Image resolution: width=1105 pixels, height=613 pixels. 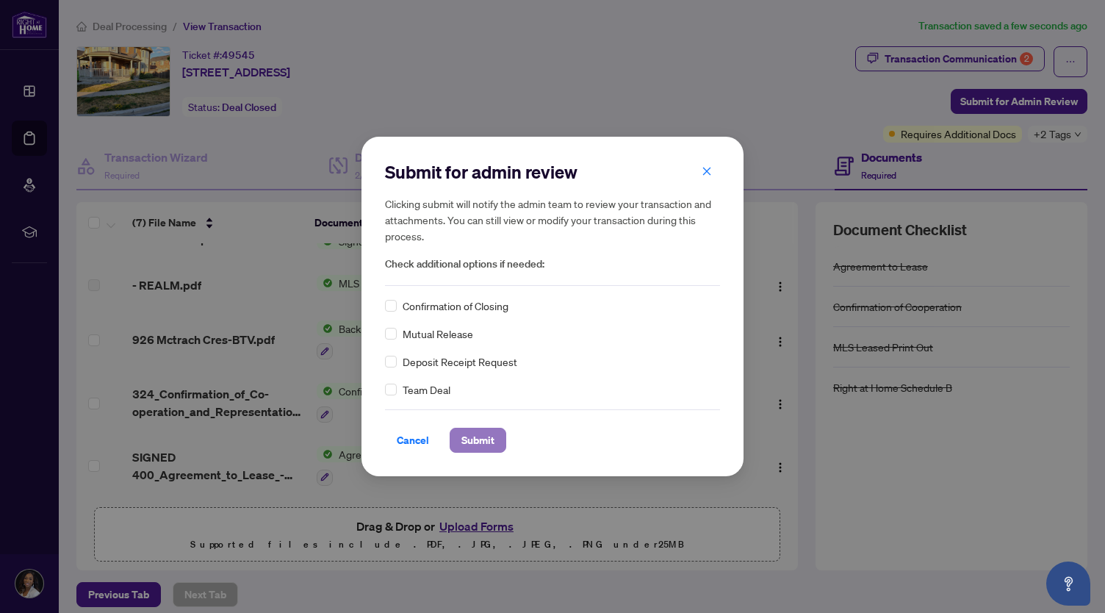 What do you see at coordinates (455, 306) in the screenshot?
I see `span: Confirmation of Closing` at bounding box center [455, 306].